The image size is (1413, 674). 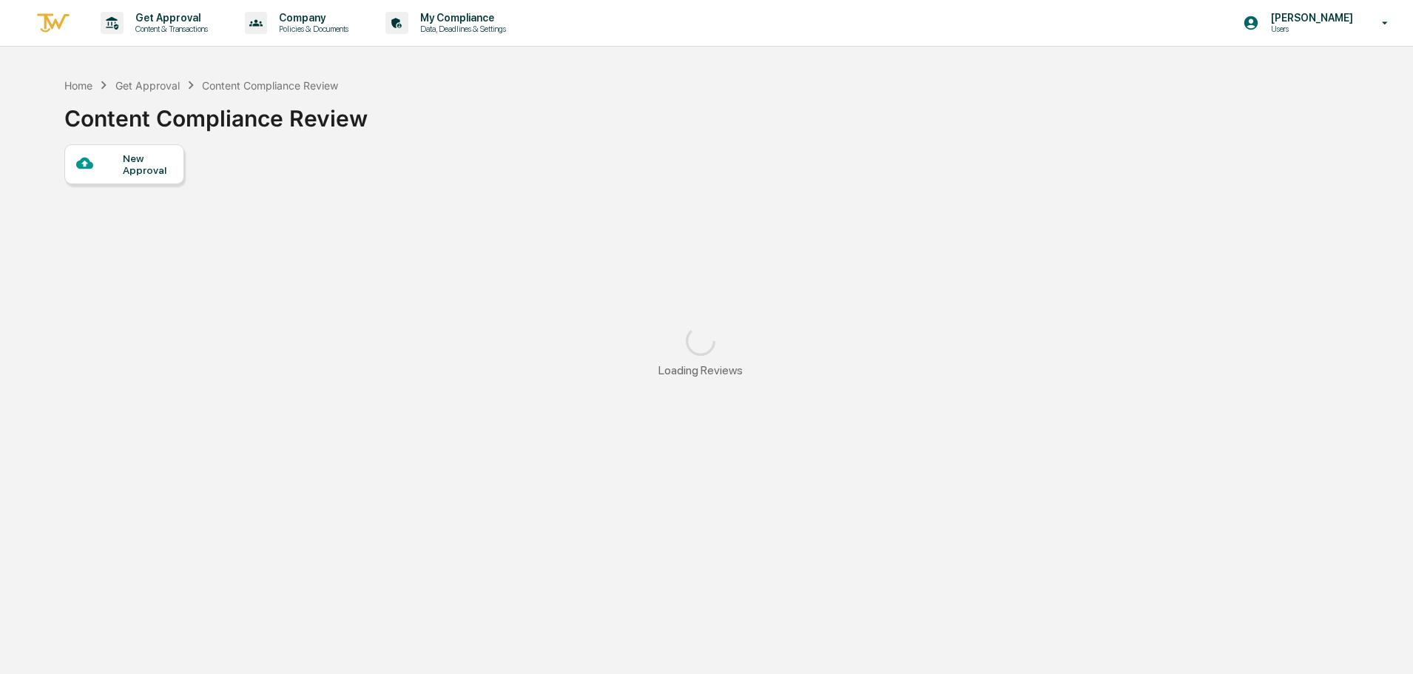 What do you see at coordinates (461, 29) in the screenshot?
I see `p: Data, Deadlines & Settings` at bounding box center [461, 29].